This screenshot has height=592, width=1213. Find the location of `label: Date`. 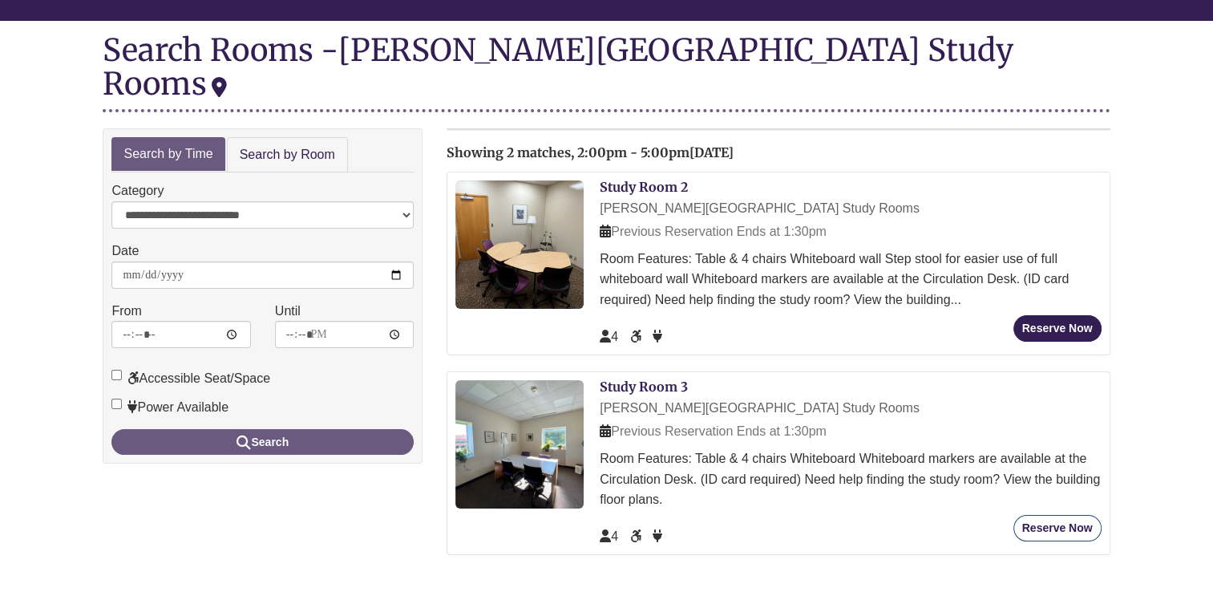

label: Date is located at coordinates (125, 251).